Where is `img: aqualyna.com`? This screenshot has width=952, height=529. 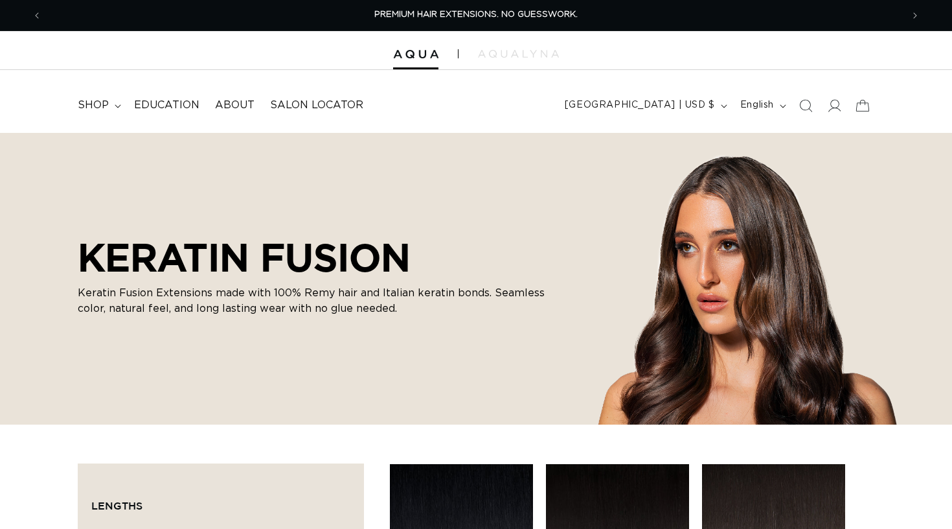 img: aqualyna.com is located at coordinates (518, 54).